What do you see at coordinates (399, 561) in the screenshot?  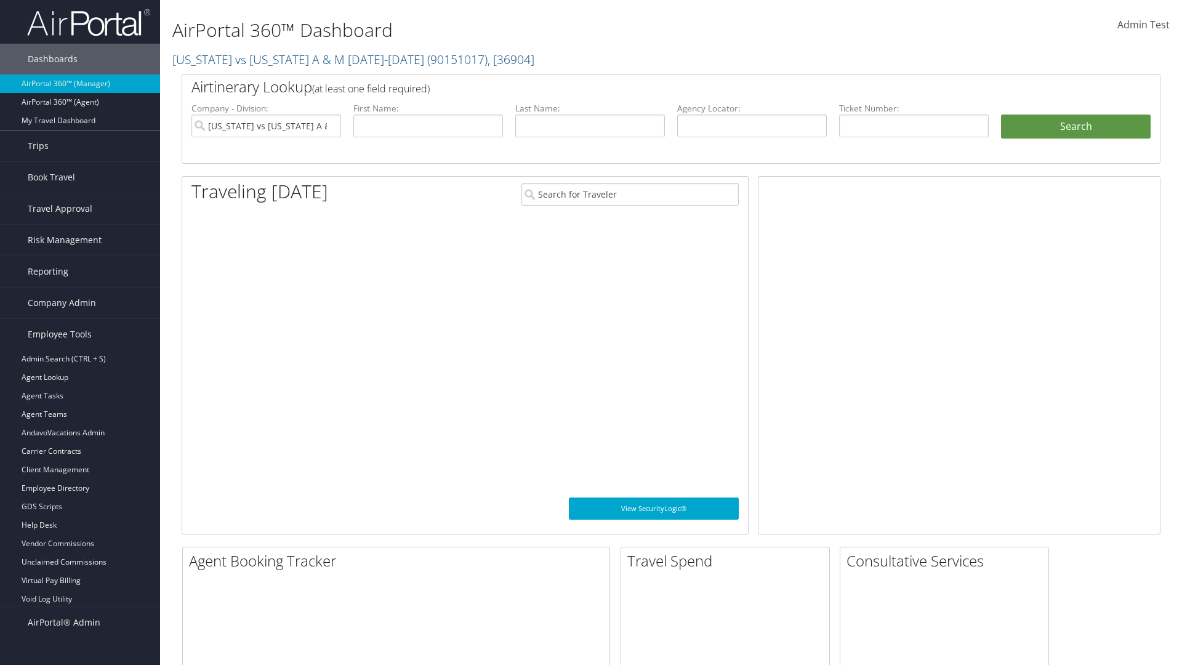 I see `h2: Agent Booking Tracker` at bounding box center [399, 561].